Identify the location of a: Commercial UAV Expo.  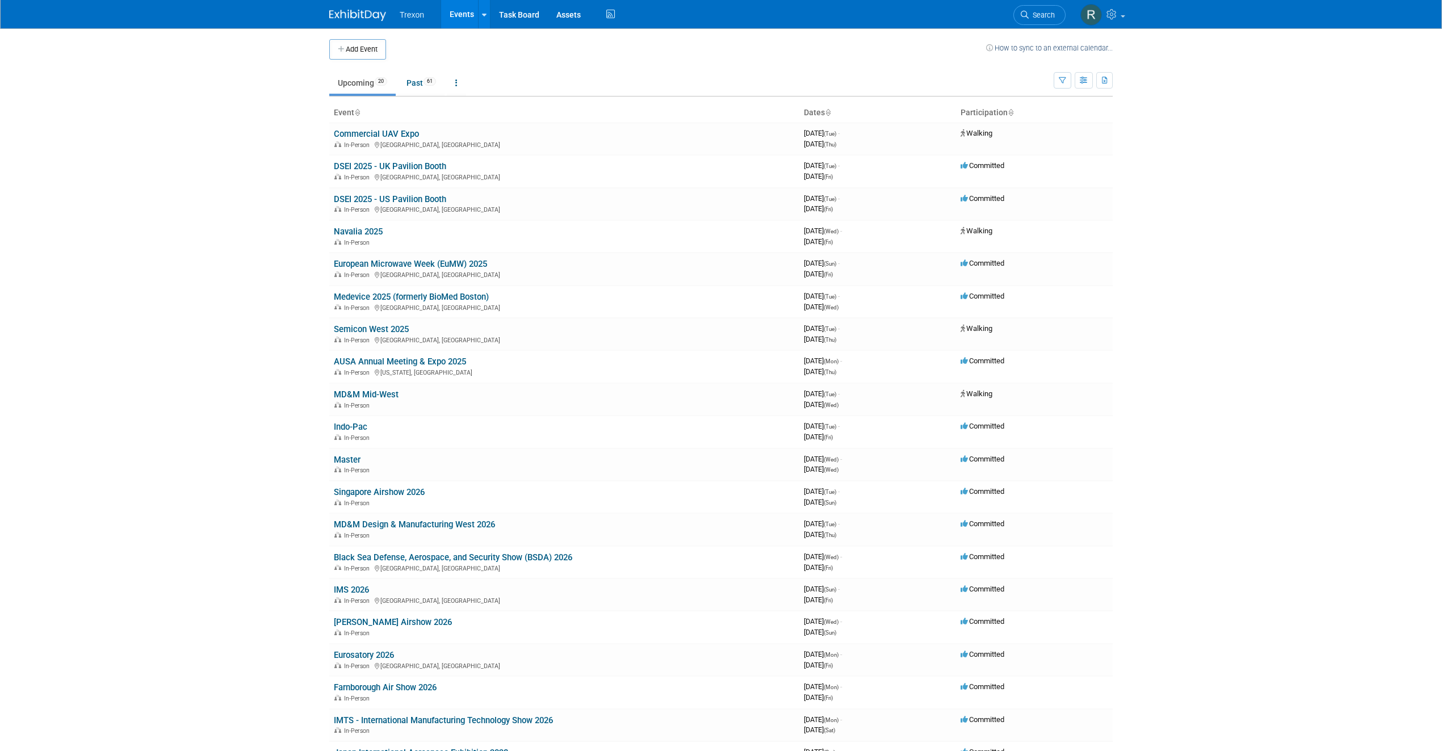
(376, 134).